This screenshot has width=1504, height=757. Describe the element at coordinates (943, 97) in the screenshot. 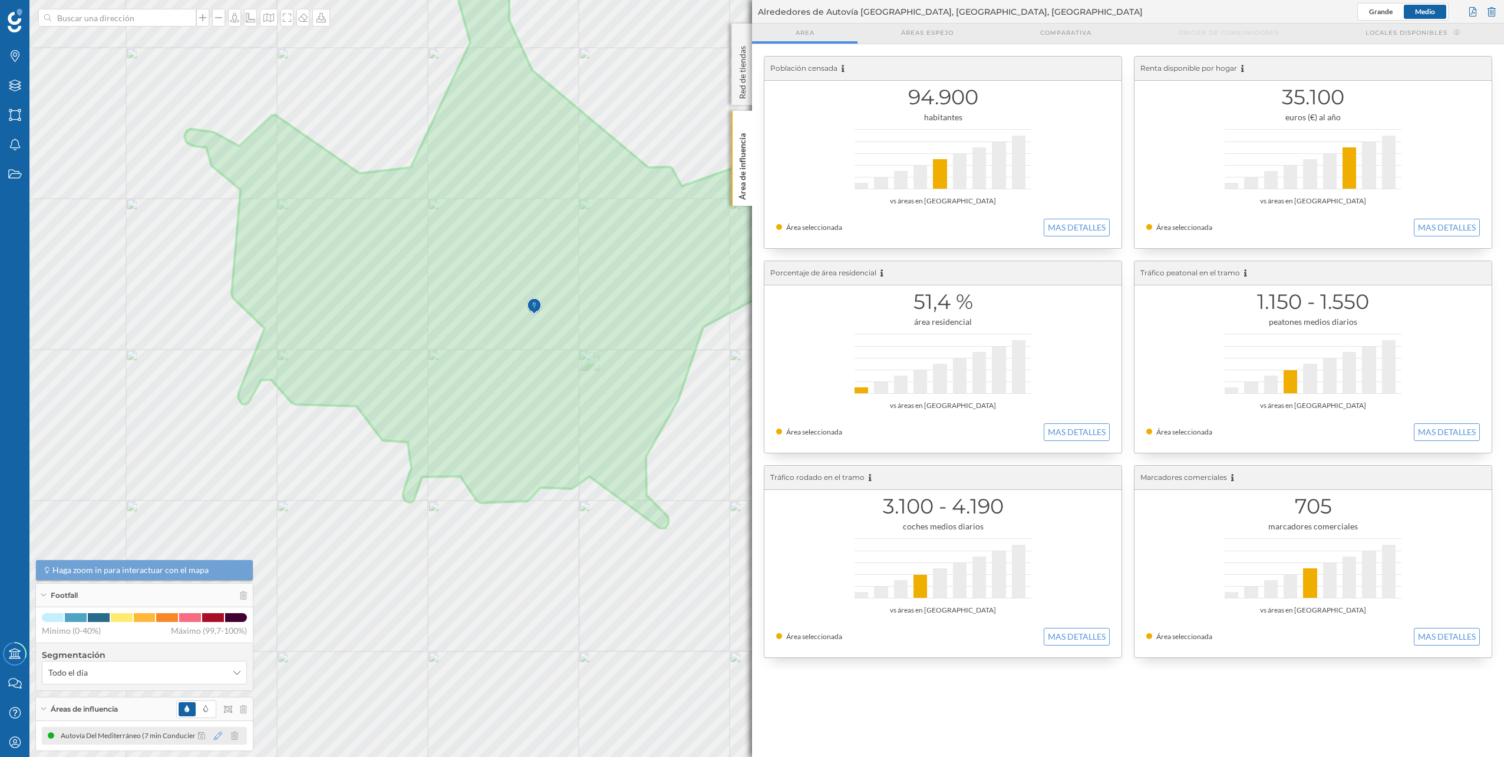

I see `h1: 94.900` at that location.